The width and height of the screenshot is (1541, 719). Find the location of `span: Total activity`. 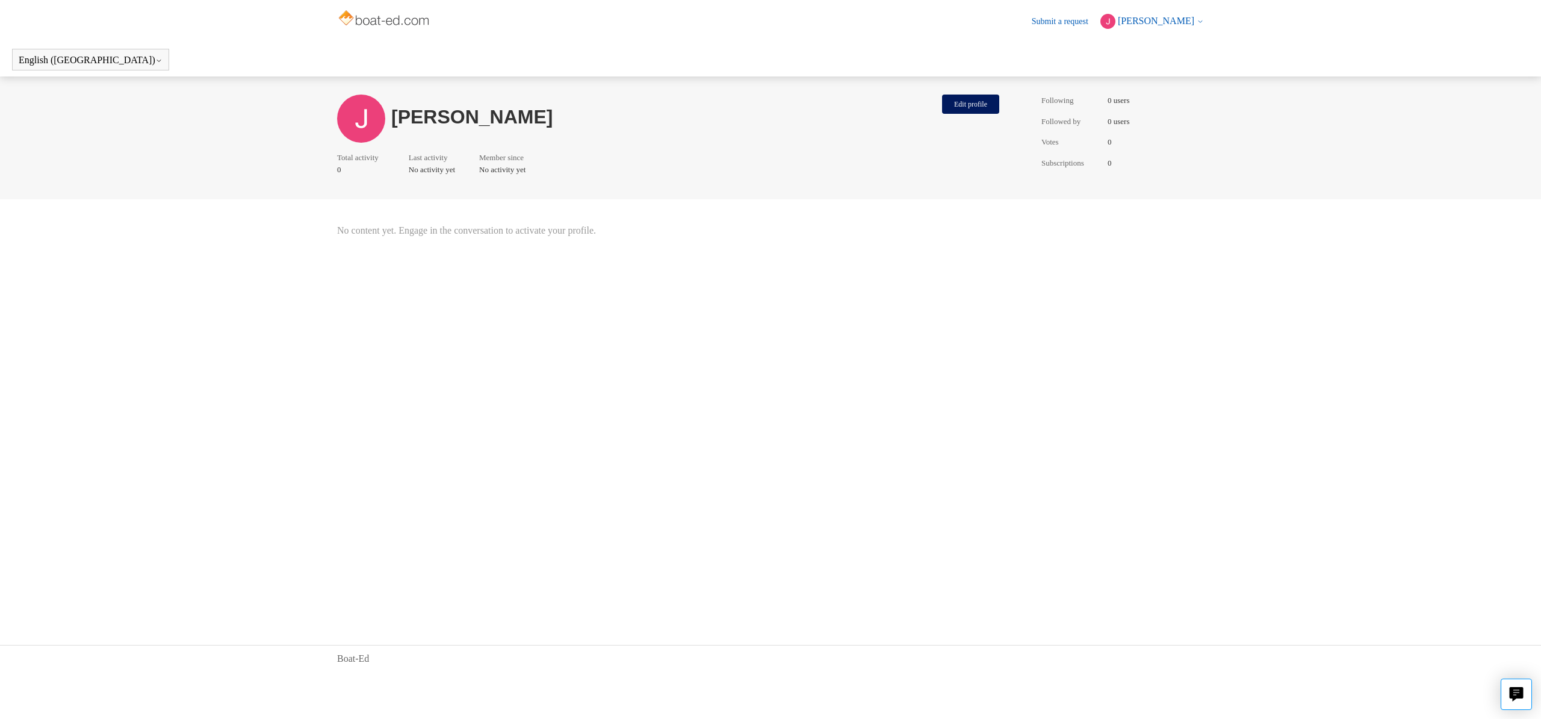

span: Total activity is located at coordinates (357, 158).